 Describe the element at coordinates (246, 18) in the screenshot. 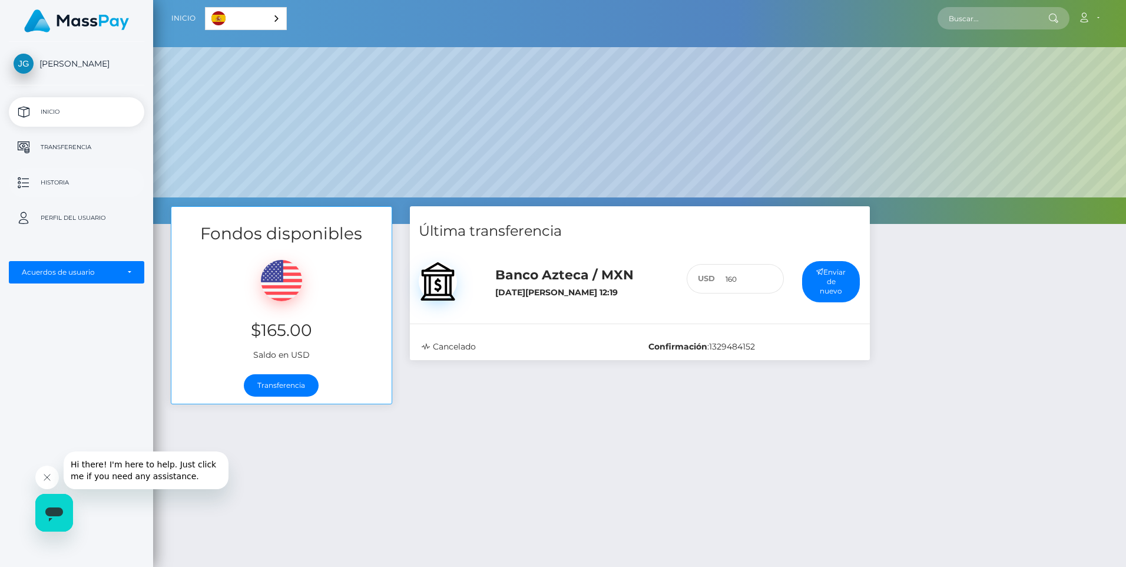

I see `aside: Language selected: Español` at that location.